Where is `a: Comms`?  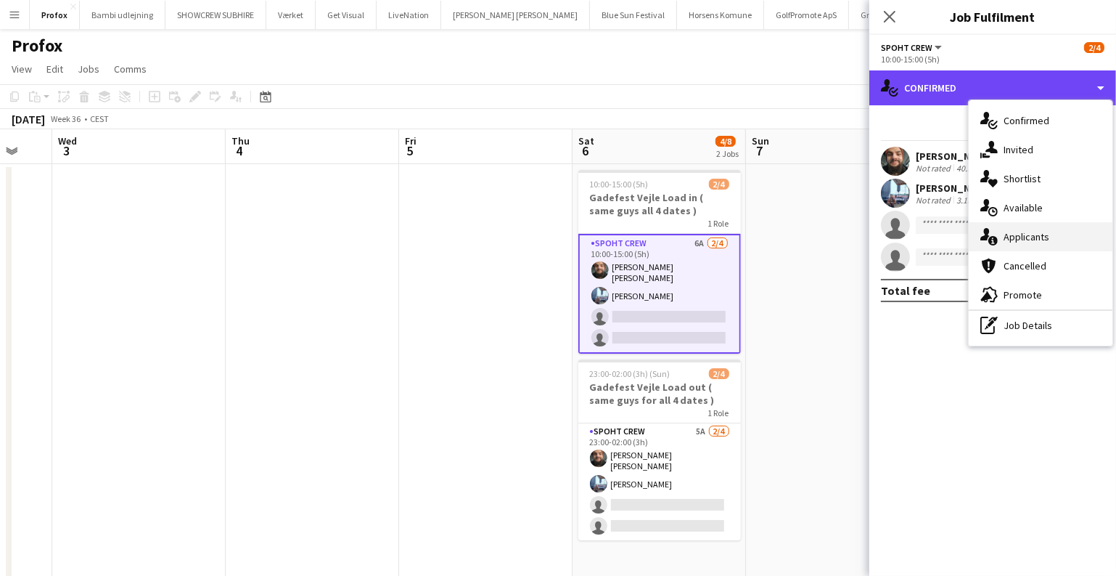
a: Comms is located at coordinates (130, 69).